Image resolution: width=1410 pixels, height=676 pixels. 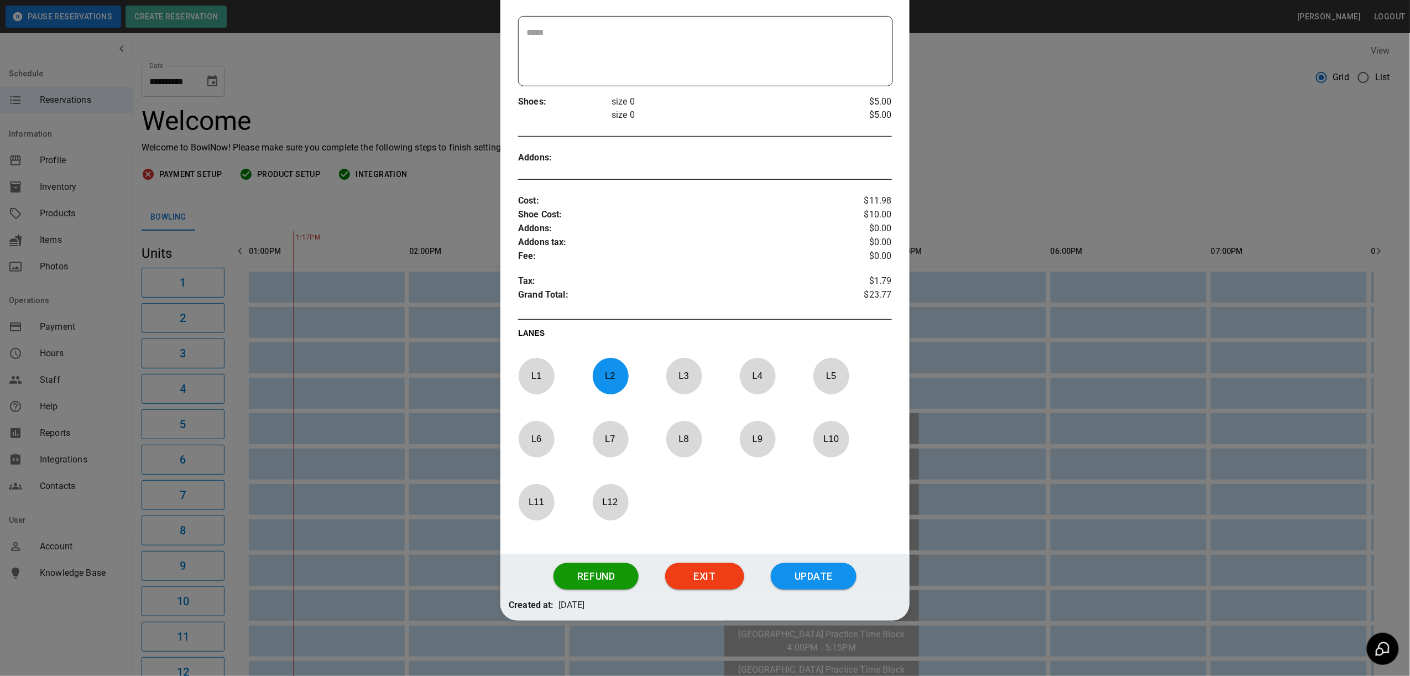 What do you see at coordinates (537, 376) in the screenshot?
I see `p: L 1` at bounding box center [537, 376].